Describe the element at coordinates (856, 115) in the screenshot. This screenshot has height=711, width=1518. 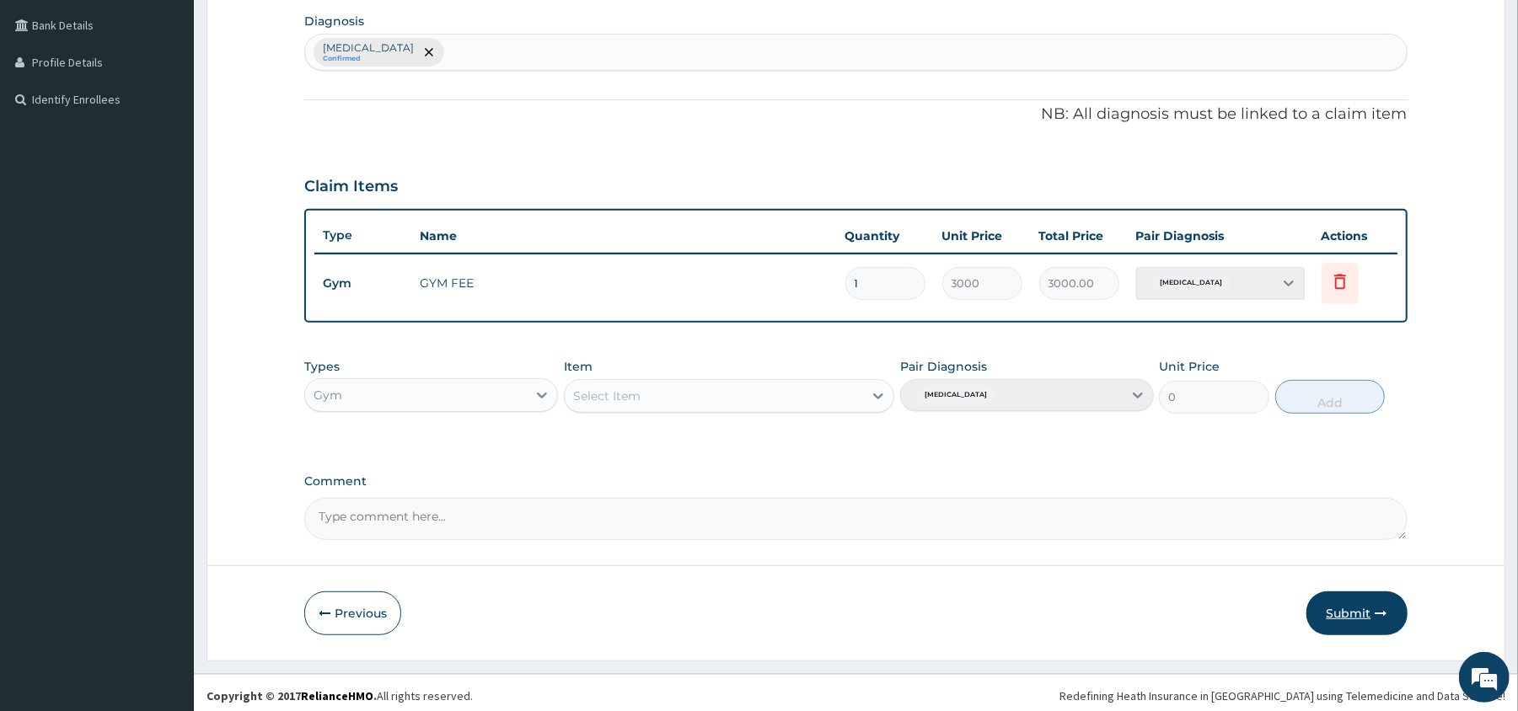
I see `p: NB: All diagnosis must be linked to a claim item` at that location.